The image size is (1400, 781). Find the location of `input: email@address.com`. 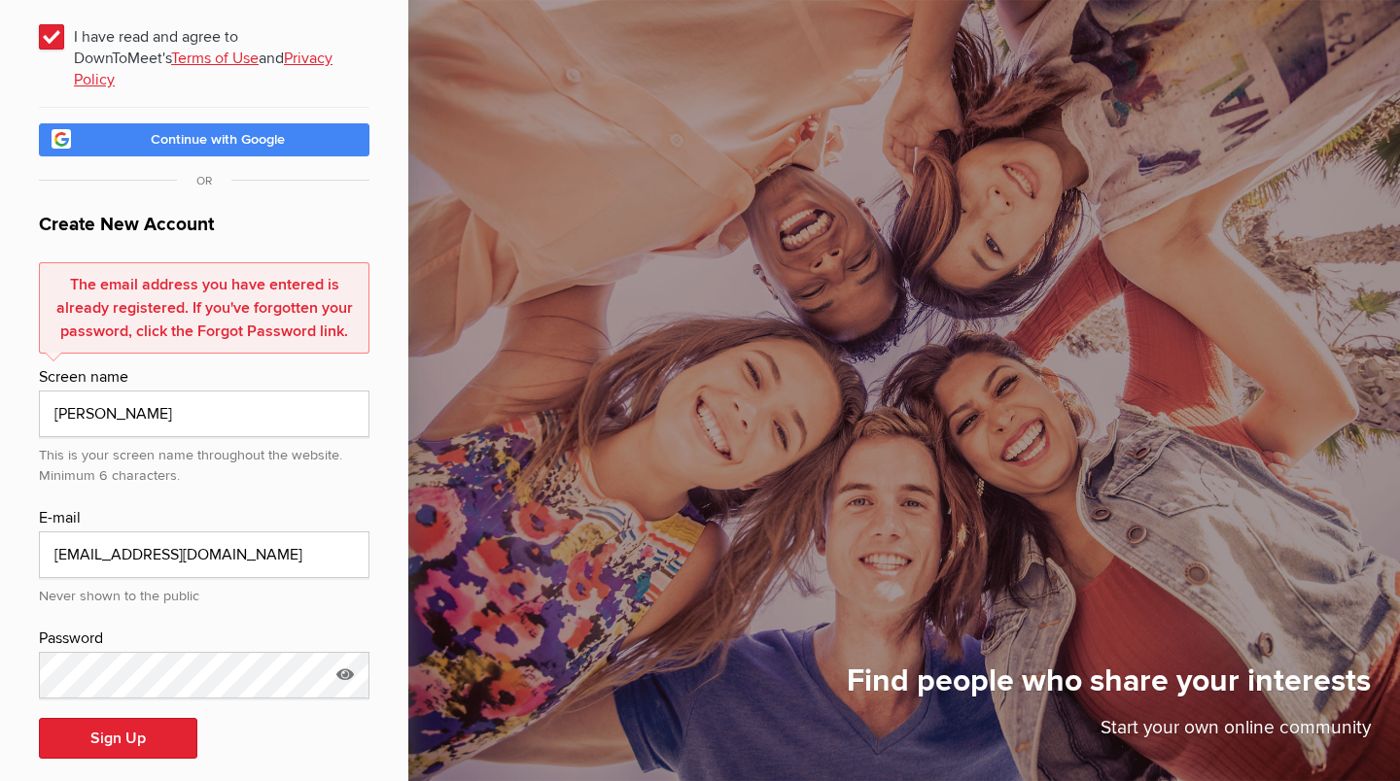

input: email@address.com is located at coordinates (204, 555).